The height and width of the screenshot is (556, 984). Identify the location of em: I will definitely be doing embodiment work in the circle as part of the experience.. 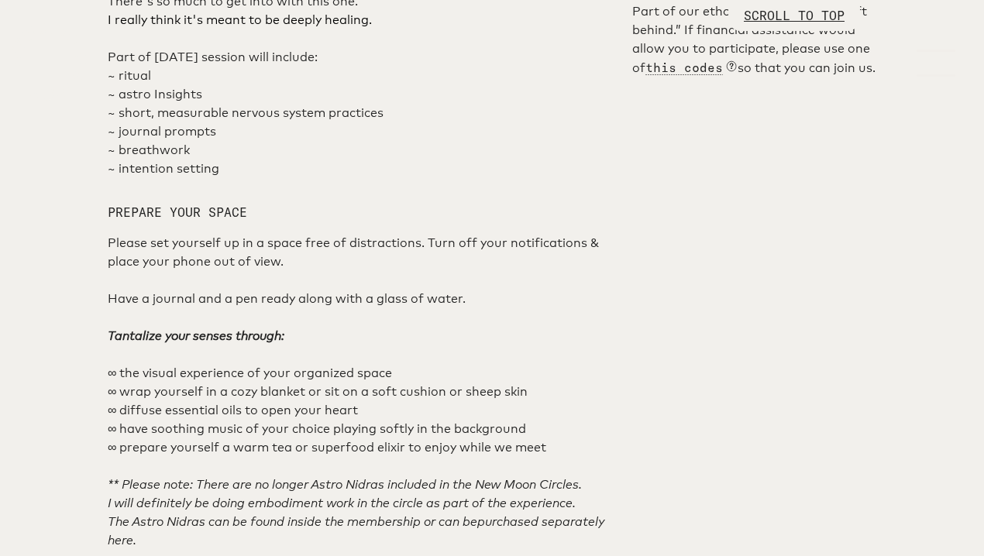
(342, 503).